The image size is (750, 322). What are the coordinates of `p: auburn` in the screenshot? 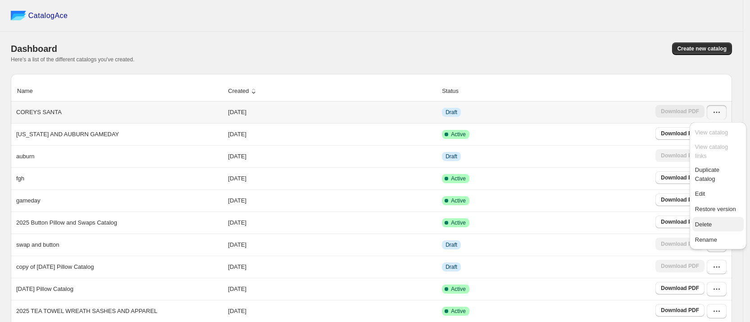 It's located at (25, 156).